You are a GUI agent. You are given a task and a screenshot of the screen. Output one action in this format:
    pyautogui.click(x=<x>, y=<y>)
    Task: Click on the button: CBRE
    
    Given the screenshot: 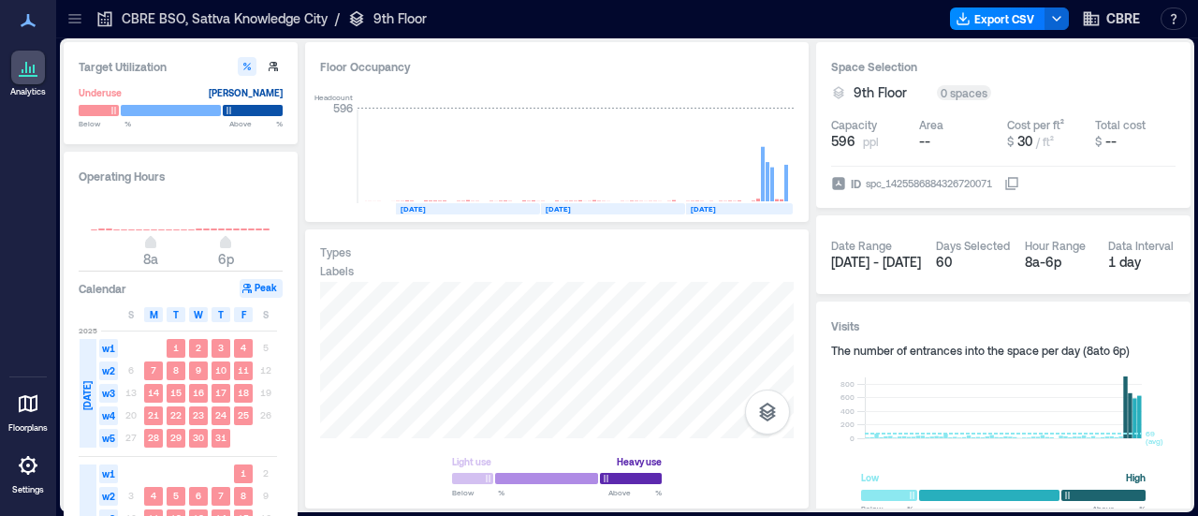 What is the action you would take?
    pyautogui.click(x=1111, y=19)
    